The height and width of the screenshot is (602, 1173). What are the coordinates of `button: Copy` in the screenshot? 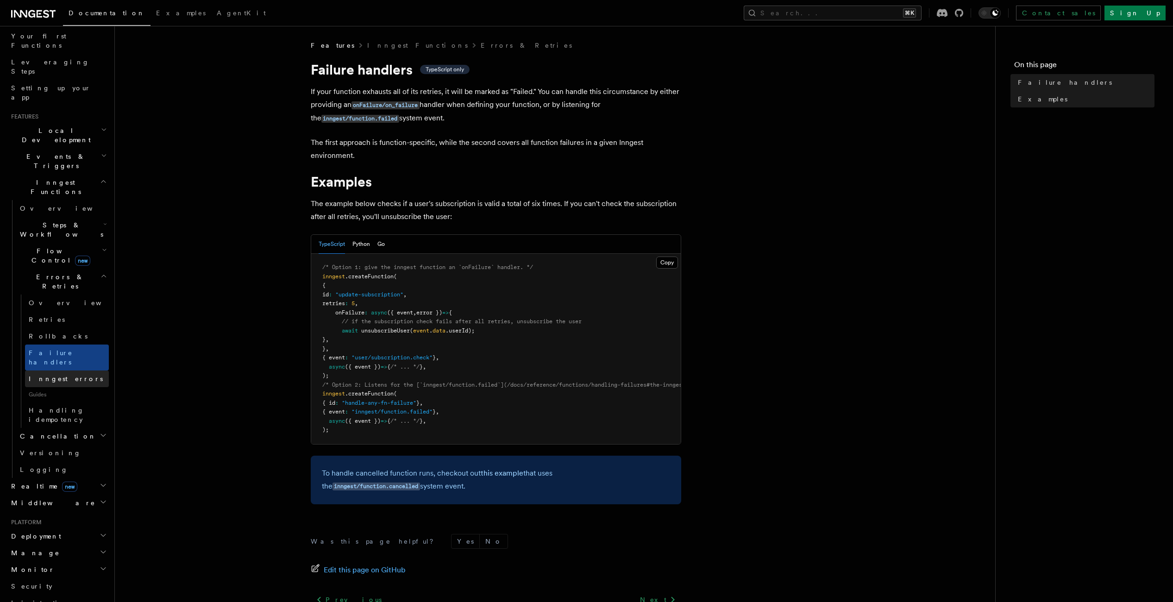 It's located at (667, 263).